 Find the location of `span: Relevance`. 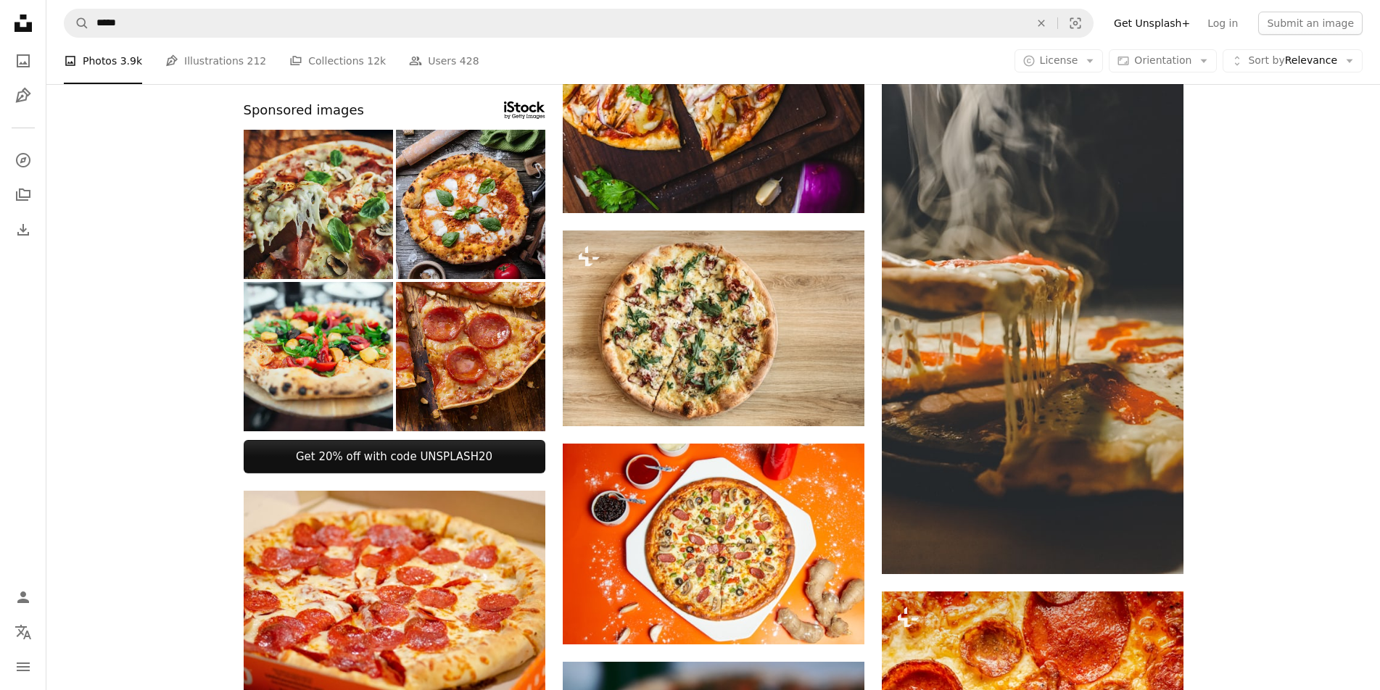

span: Relevance is located at coordinates (1292, 61).